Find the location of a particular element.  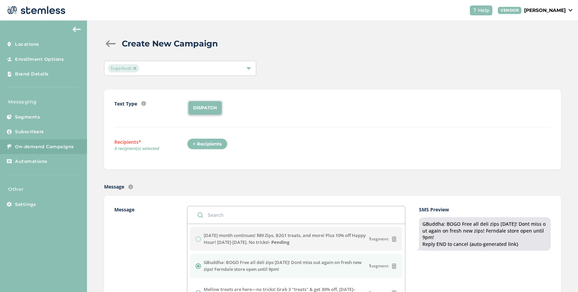

label: Message is located at coordinates (114, 186).